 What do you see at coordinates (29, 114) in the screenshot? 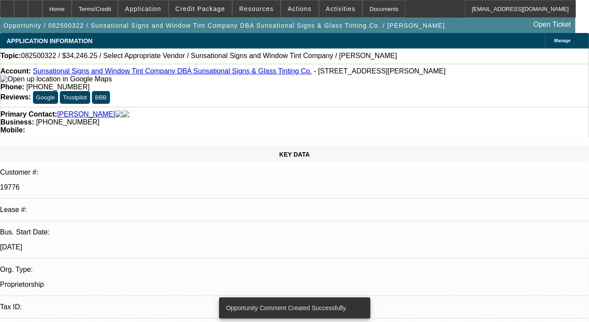
I see `strong: Primary Contact:` at bounding box center [29, 114].